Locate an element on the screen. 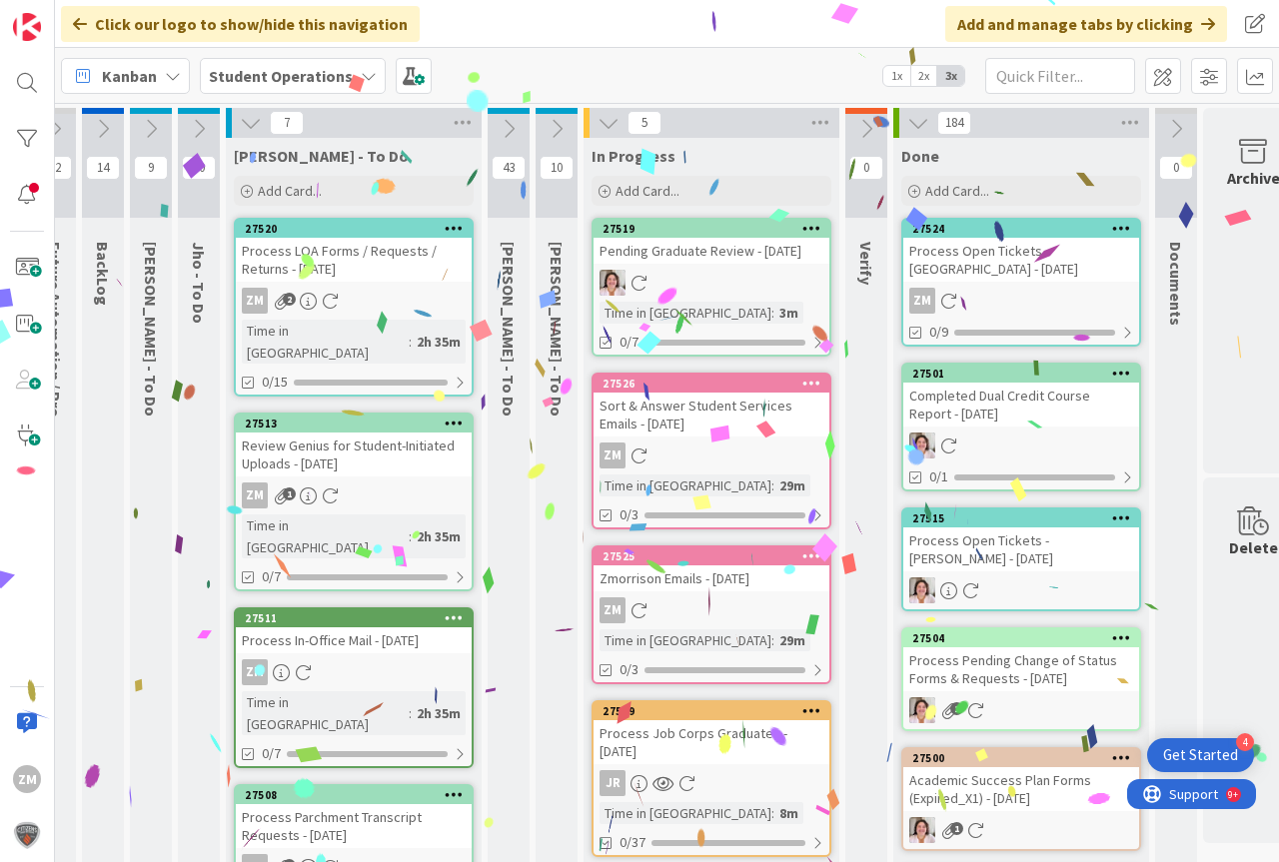 The image size is (1279, 862). span: 0/15 is located at coordinates (275, 382).